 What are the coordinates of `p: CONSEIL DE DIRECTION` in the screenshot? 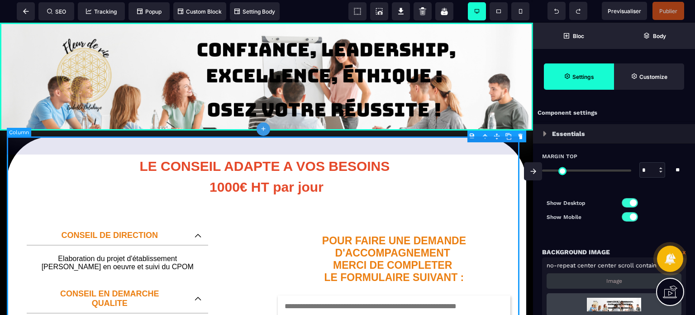 It's located at (110, 212).